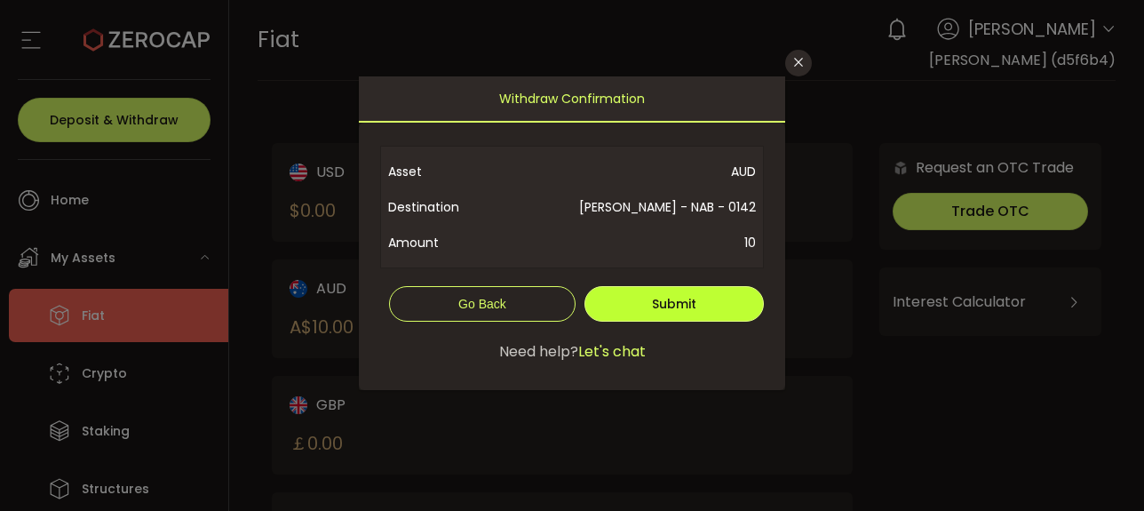  Describe the element at coordinates (444, 207) in the screenshot. I see `span: Destination` at that location.